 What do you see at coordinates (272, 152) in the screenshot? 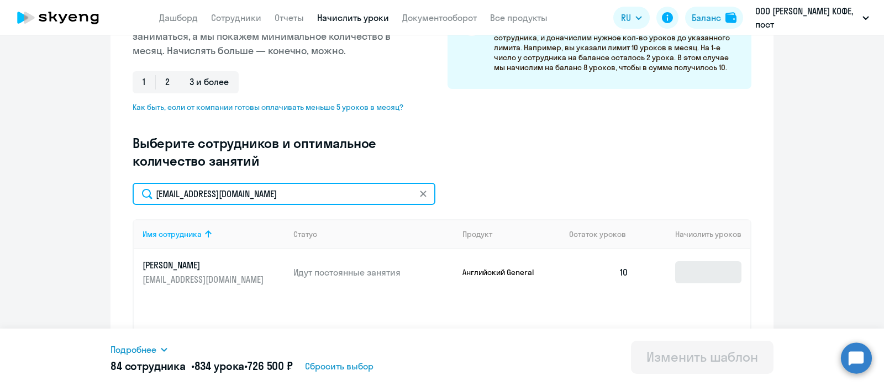
I see `h3: Выберите сотрудников и оптимальное количество занятий` at bounding box center [272, 152].